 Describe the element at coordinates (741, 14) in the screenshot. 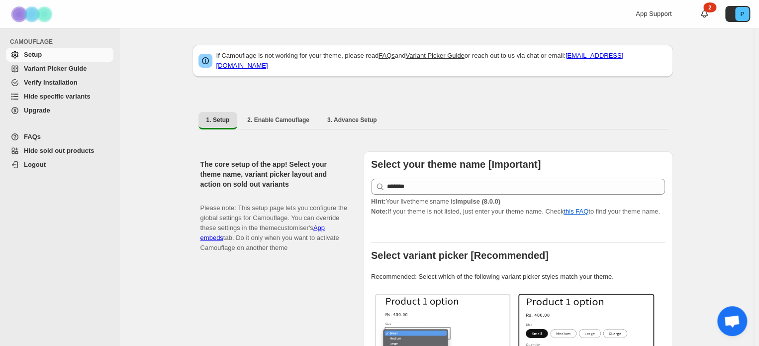

I see `text: P` at that location.